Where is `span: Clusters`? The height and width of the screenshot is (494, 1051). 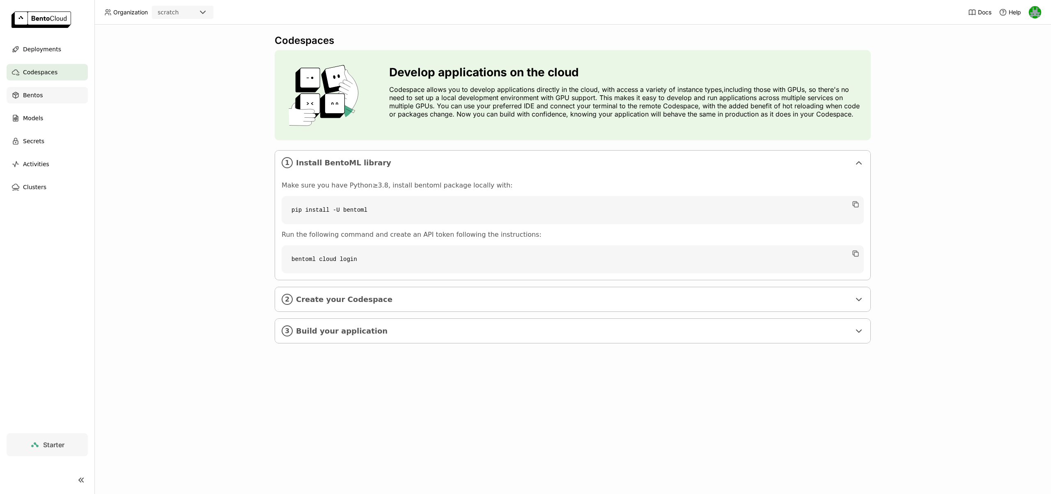
span: Clusters is located at coordinates (34, 187).